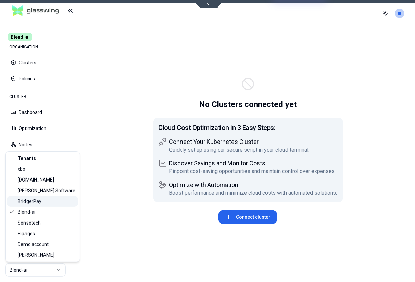  I want to click on span: xbo, so click(21, 169).